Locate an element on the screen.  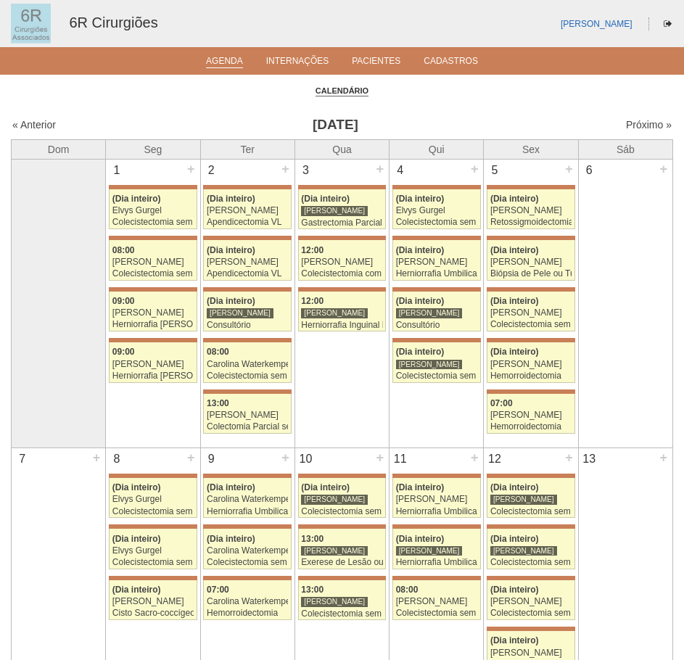
div: 6 is located at coordinates (589, 170).